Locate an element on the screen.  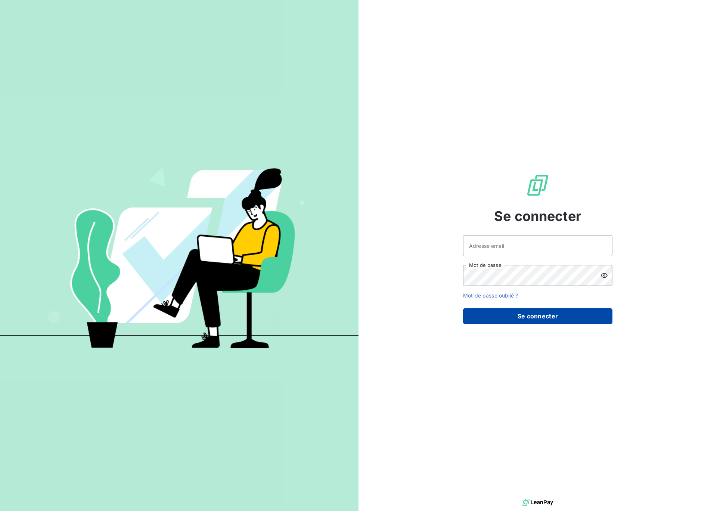
input: placeholder is located at coordinates (538, 246).